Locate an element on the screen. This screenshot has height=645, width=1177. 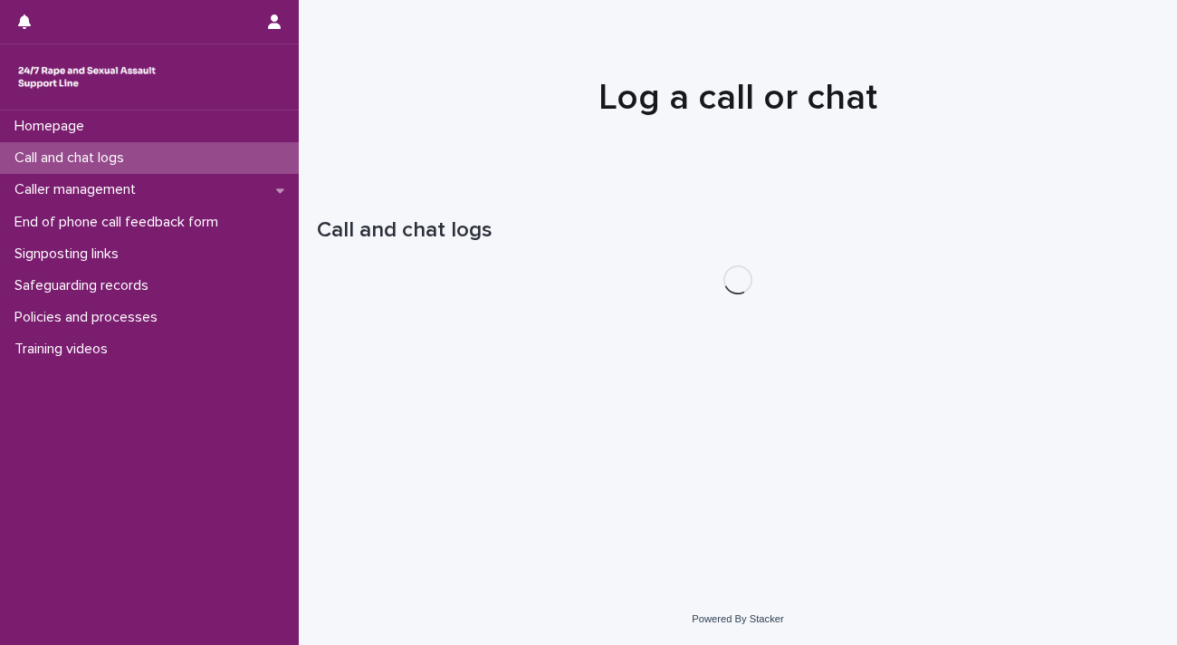
p: Call and chat logs is located at coordinates (72, 158).